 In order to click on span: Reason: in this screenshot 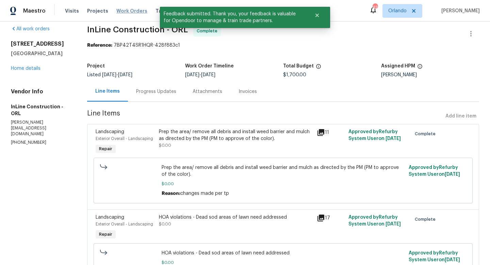, I will do `click(171, 193)`.